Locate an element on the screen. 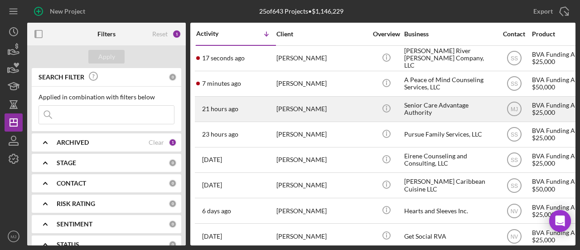 The height and width of the screenshot is (250, 580). div: New Project is located at coordinates (68, 11).